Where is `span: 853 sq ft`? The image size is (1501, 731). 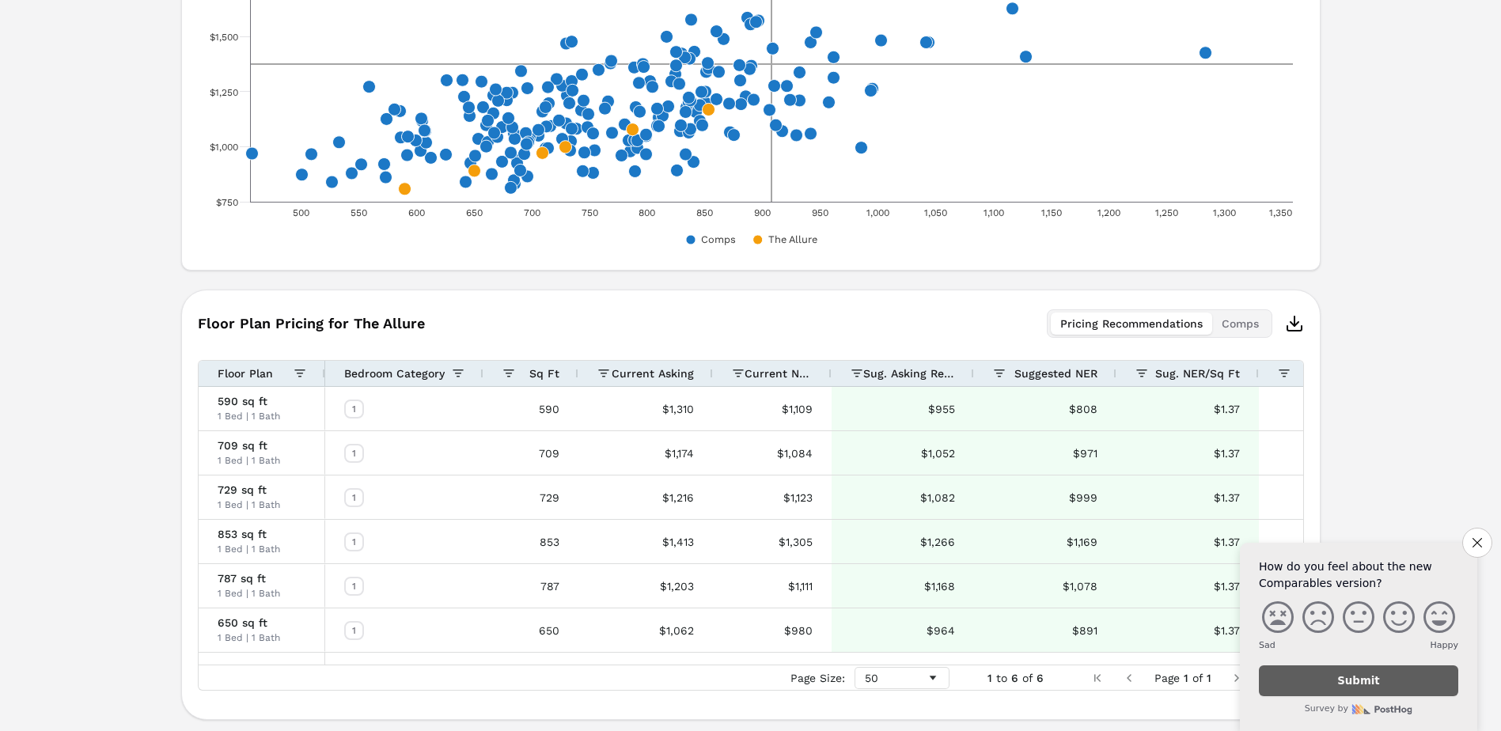
span: 853 sq ft is located at coordinates (262, 534).